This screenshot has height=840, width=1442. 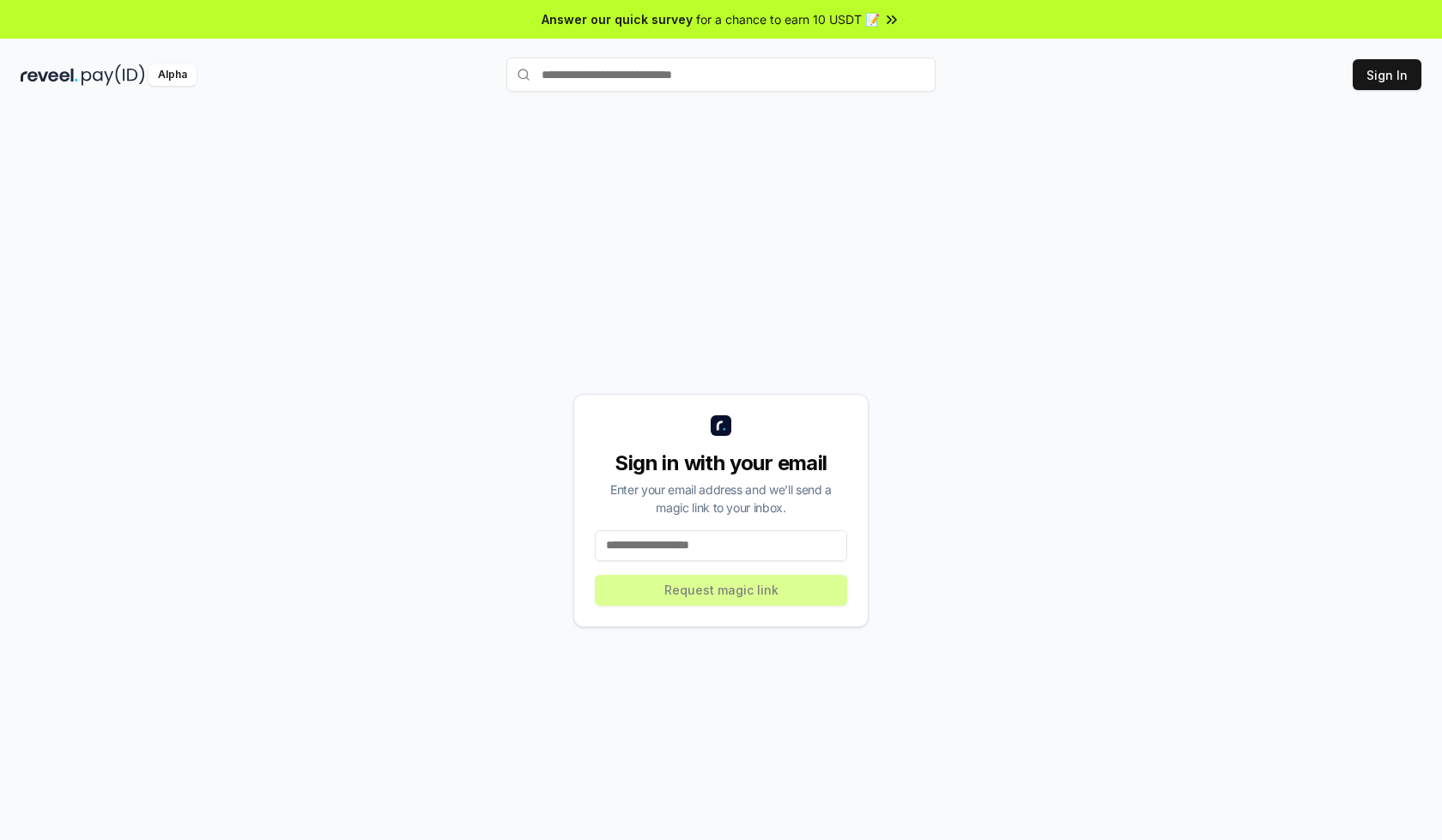 I want to click on div: Sign in with your email, so click(x=721, y=464).